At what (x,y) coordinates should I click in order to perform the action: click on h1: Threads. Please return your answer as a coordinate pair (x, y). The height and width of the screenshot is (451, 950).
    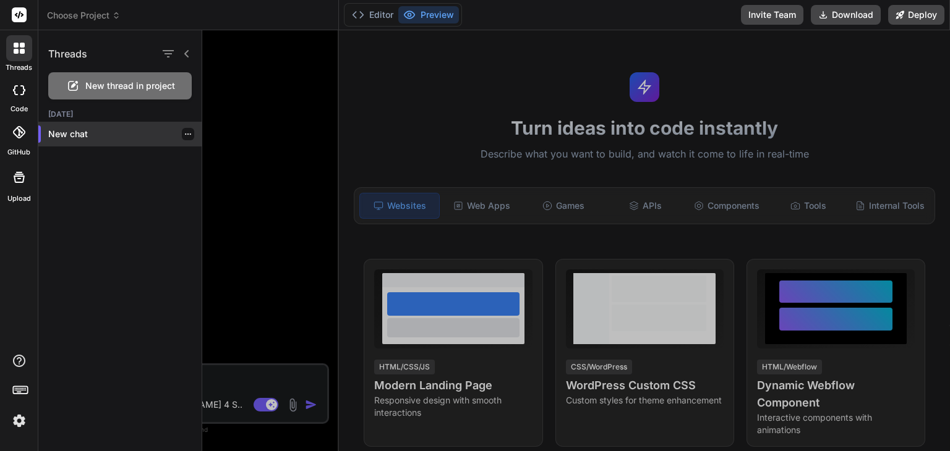
    Looking at the image, I should click on (67, 54).